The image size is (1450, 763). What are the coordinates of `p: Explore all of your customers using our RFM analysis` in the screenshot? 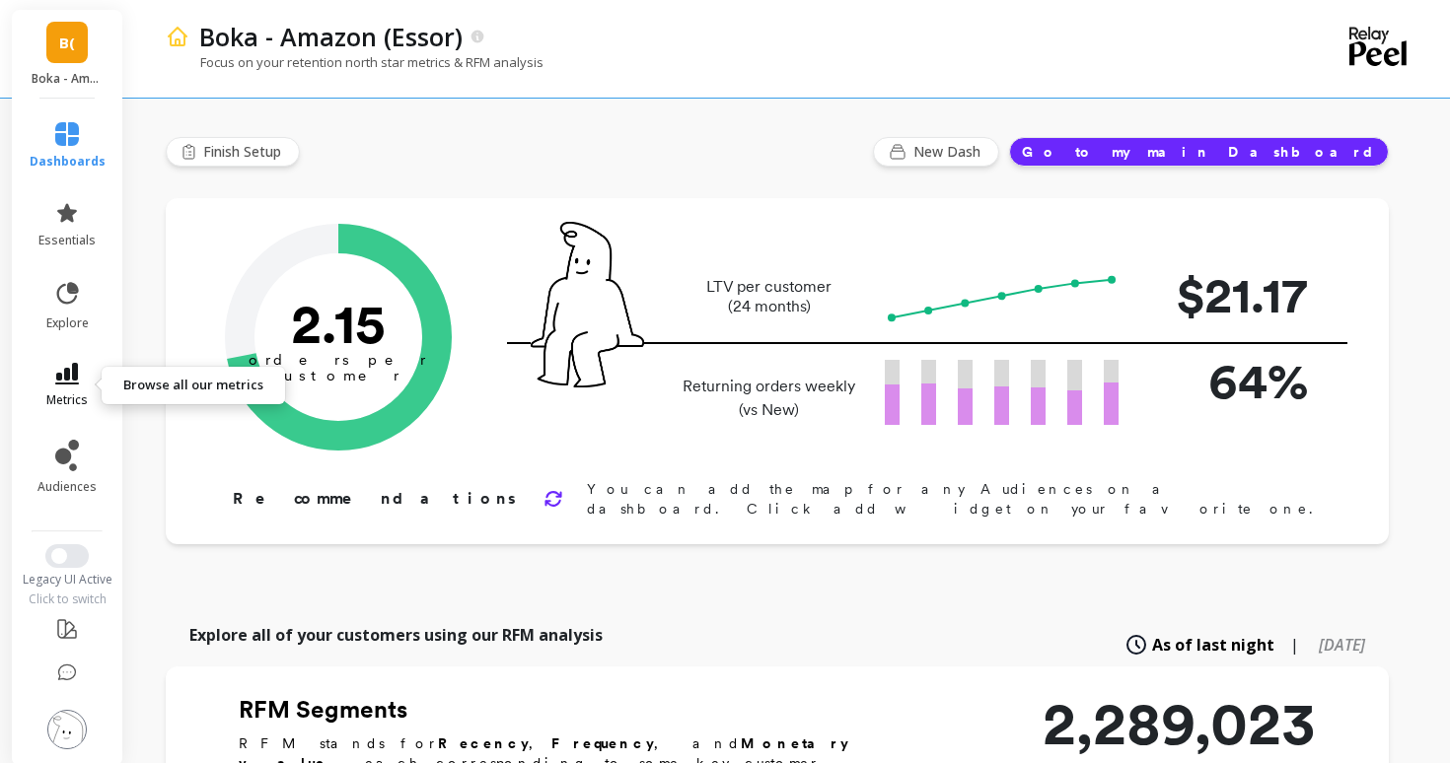 It's located at (396, 635).